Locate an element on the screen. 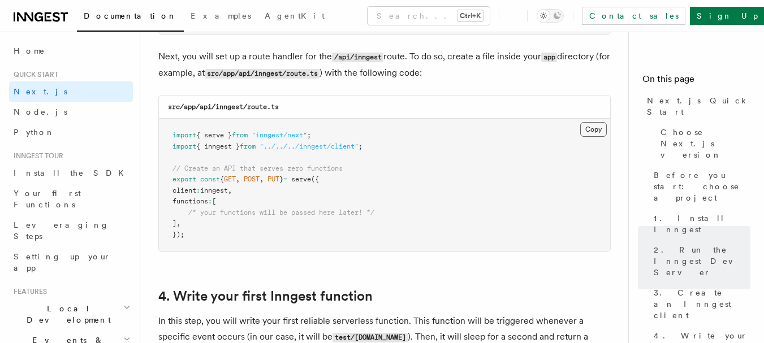 This screenshot has width=764, height=343. span: Before you start: choose a project is located at coordinates (702, 187).